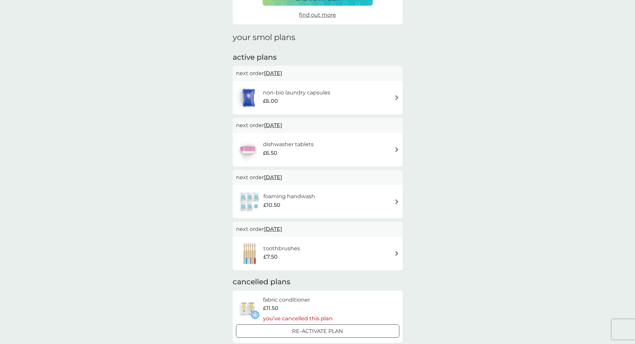  What do you see at coordinates (318, 37) in the screenshot?
I see `h1: your smol plans` at bounding box center [318, 37].